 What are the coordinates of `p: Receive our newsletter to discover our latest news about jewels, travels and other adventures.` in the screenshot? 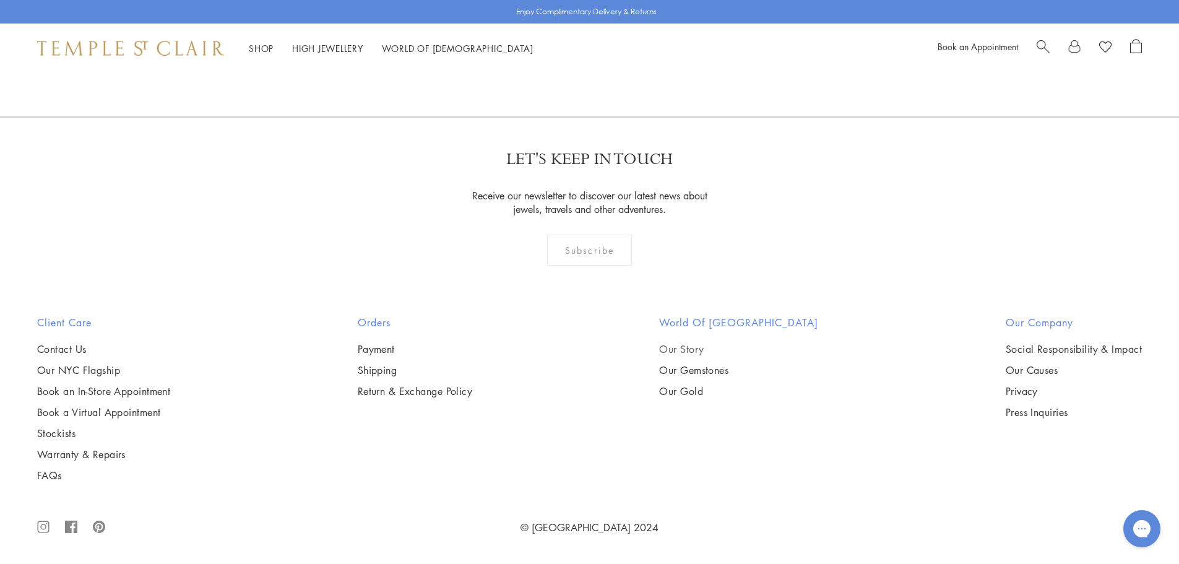 It's located at (589, 202).